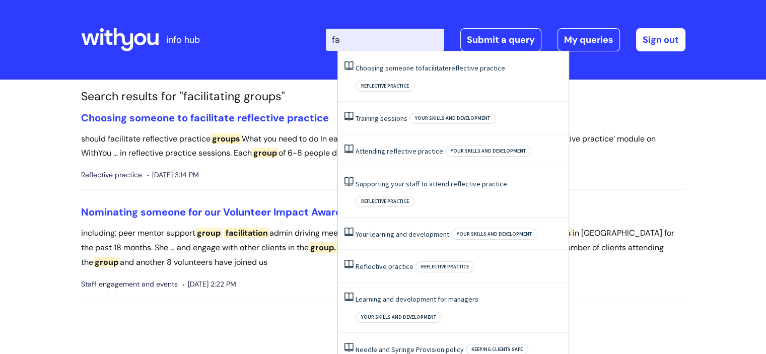 The height and width of the screenshot is (354, 766). I want to click on h1: Search results for "facilitating groups", so click(383, 97).